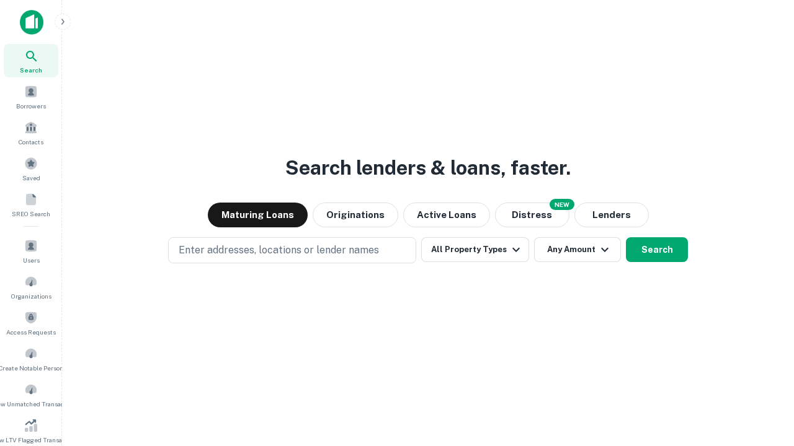  Describe the element at coordinates (31, 61) in the screenshot. I see `a: Search` at that location.